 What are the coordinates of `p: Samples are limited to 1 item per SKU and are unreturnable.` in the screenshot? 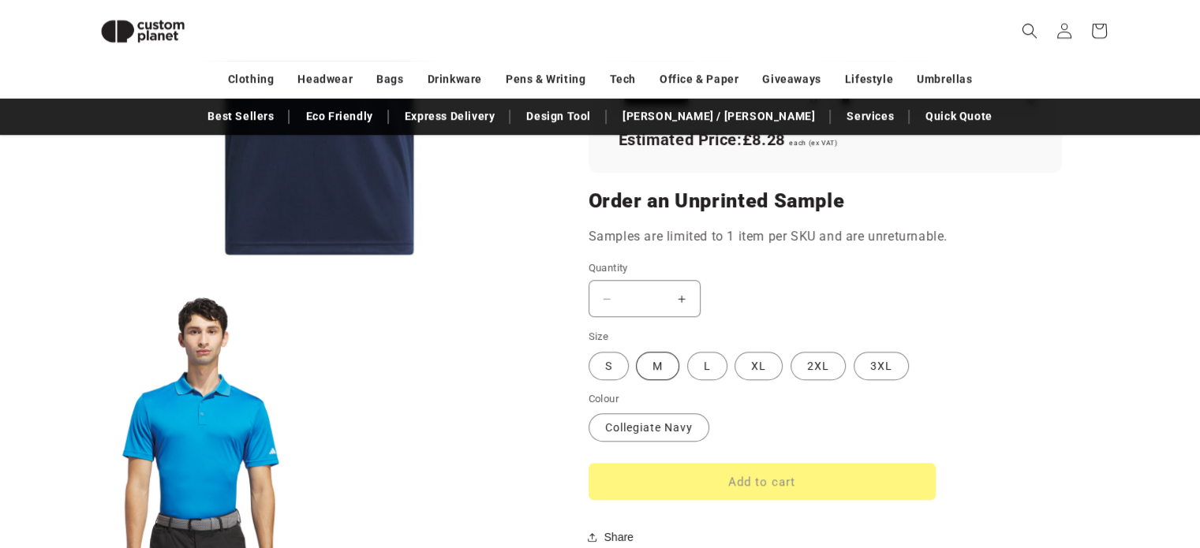 It's located at (825, 237).